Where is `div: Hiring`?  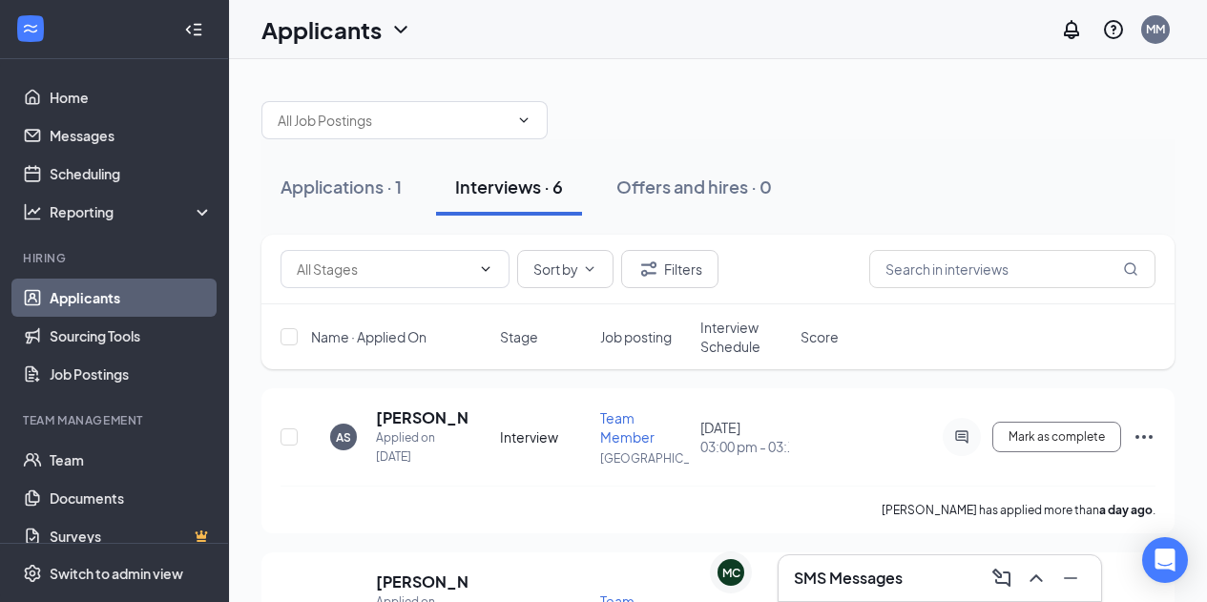
div: Hiring is located at coordinates (115, 258).